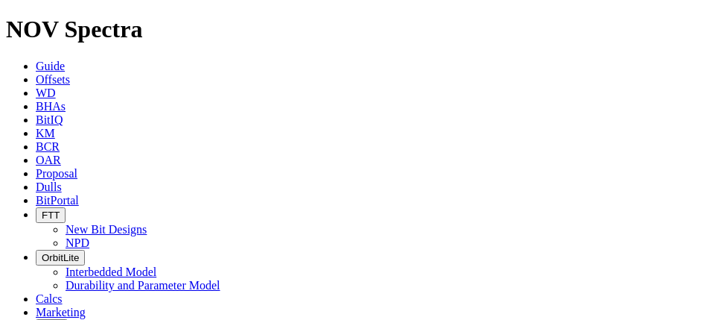 The height and width of the screenshot is (320, 720). Describe the element at coordinates (49, 298) in the screenshot. I see `span: Calcs` at that location.